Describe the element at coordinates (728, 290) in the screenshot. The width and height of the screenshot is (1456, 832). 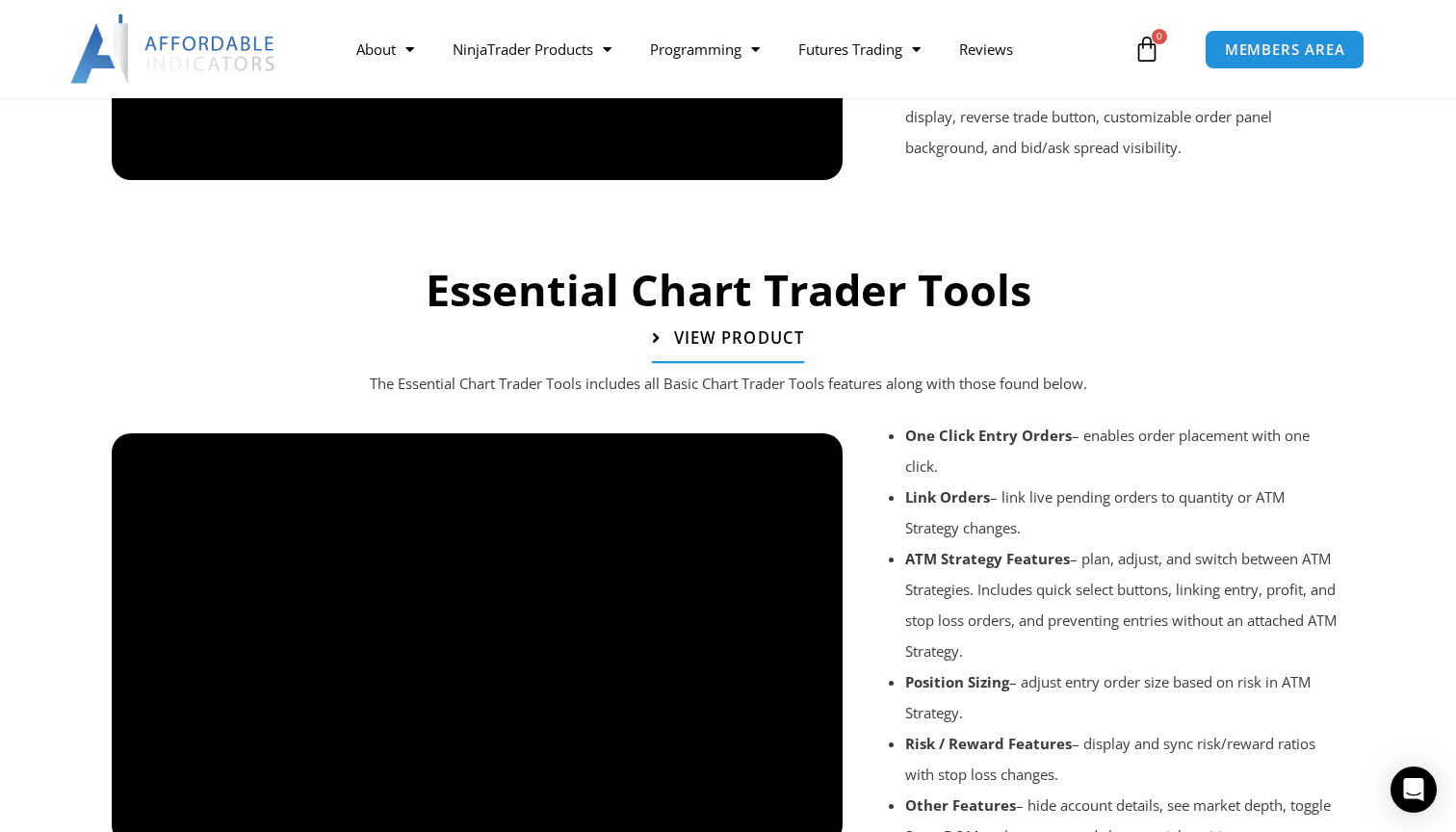
I see `h2: Essential Chart Trader Tools` at that location.